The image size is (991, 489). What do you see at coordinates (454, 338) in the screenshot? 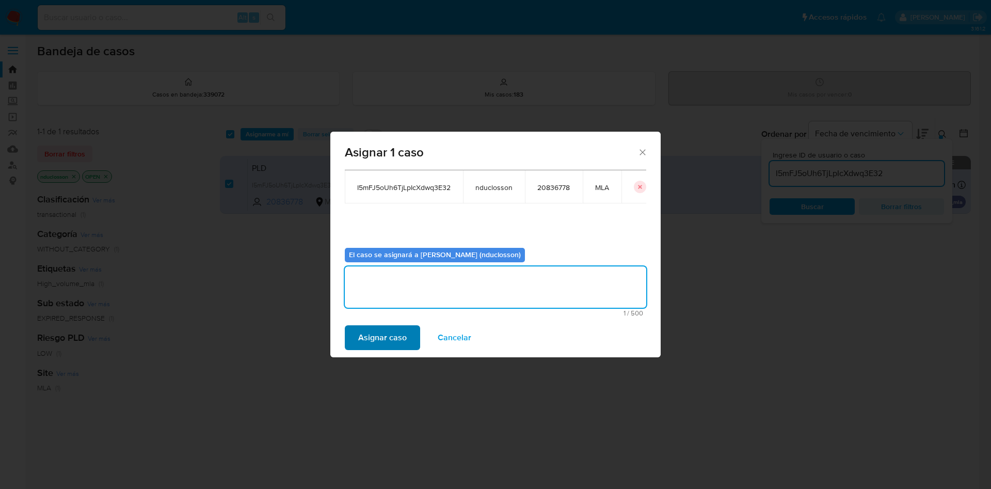
I see `button: Cancelar` at bounding box center [454, 338].